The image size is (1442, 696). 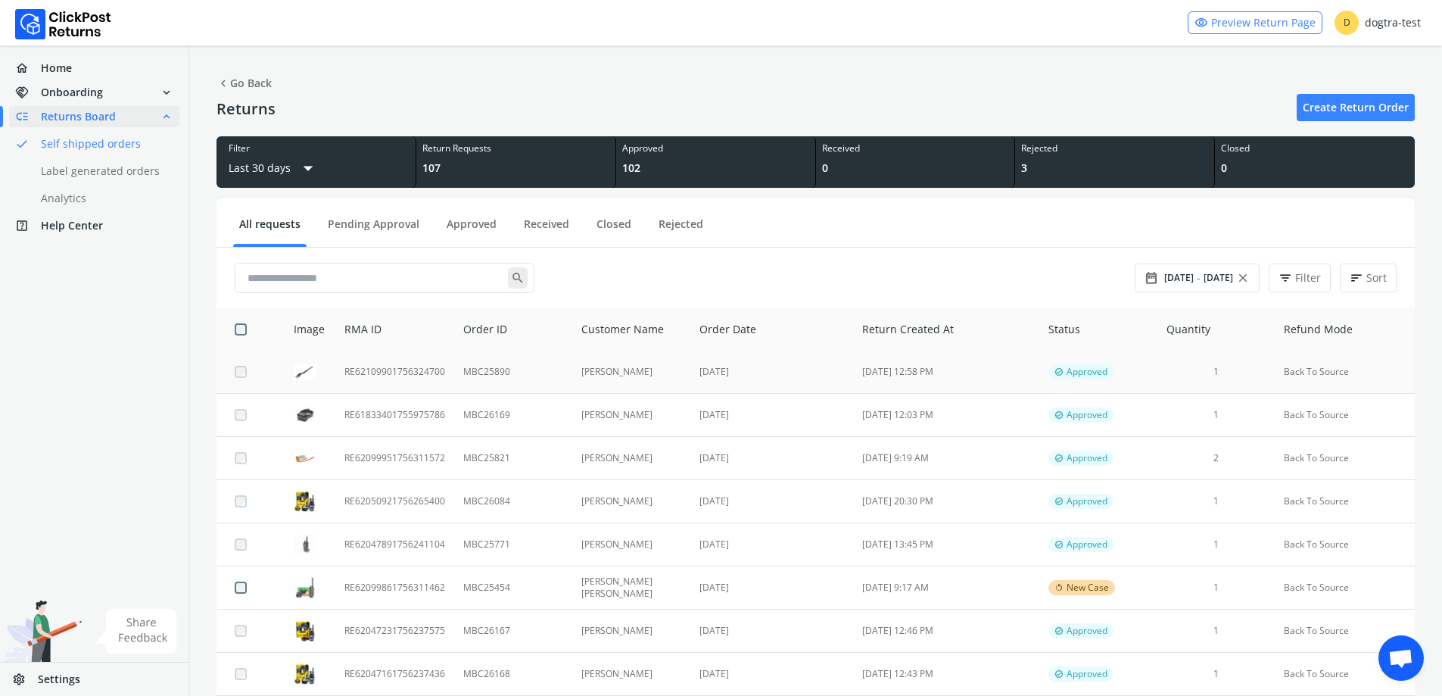 What do you see at coordinates (1356, 278) in the screenshot?
I see `span: sort` at bounding box center [1356, 278].